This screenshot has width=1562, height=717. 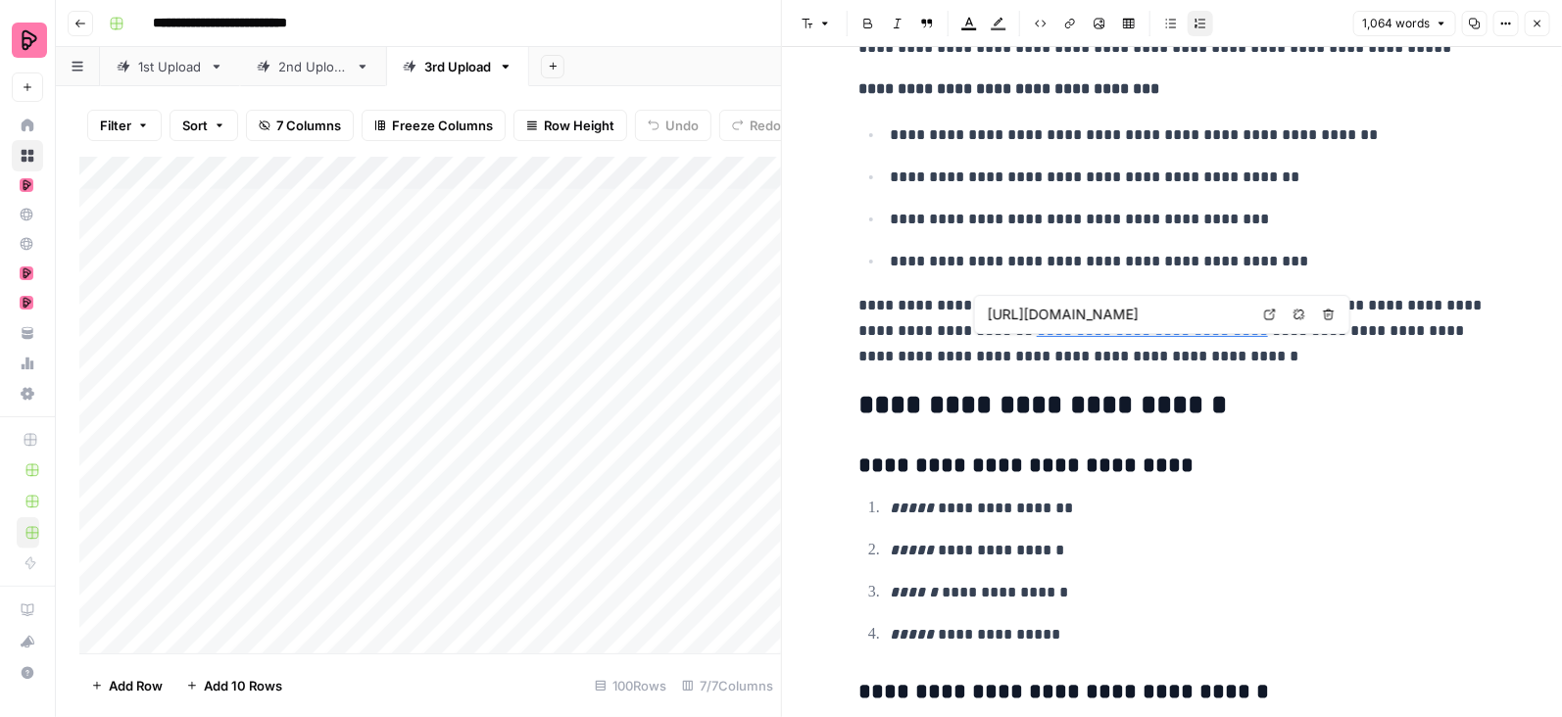 I want to click on span: Row Height, so click(x=579, y=125).